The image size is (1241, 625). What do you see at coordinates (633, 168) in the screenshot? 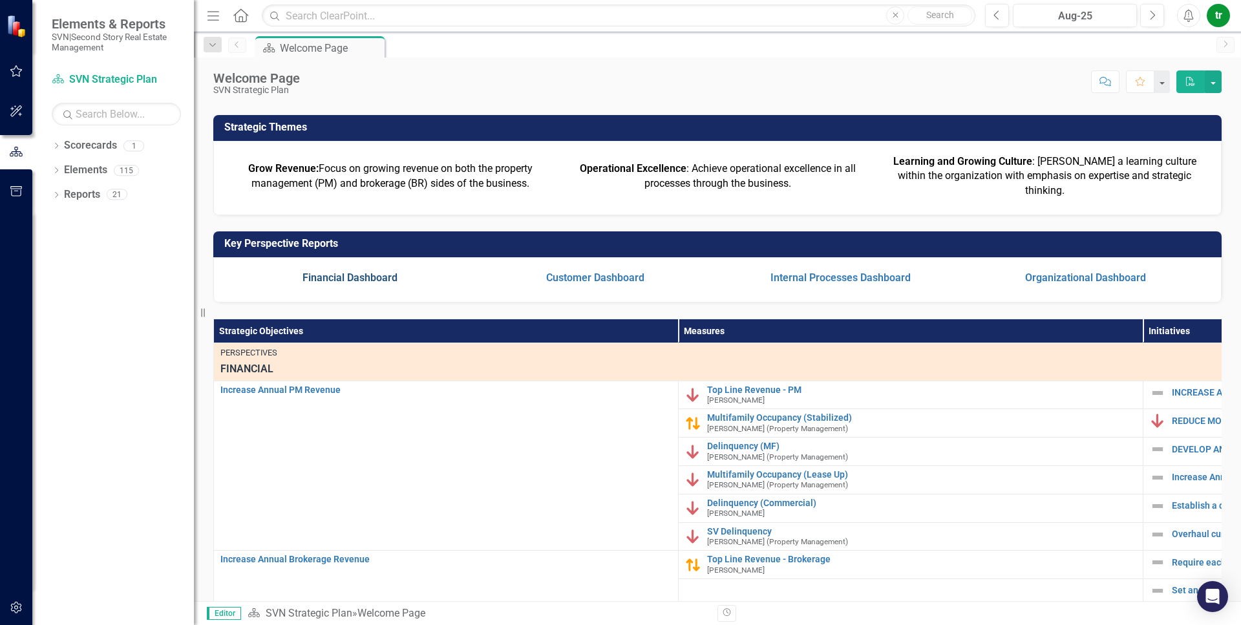
I see `strong: Operational Excellence` at bounding box center [633, 168].